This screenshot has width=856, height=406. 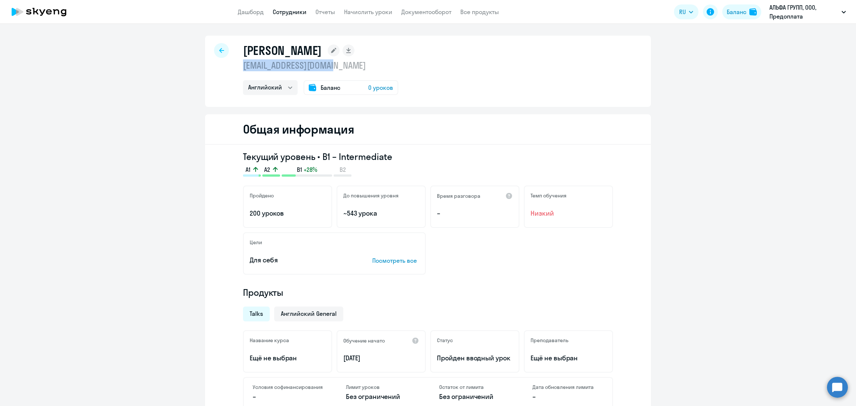 What do you see at coordinates (342, 170) in the screenshot?
I see `span: B2` at bounding box center [342, 170].